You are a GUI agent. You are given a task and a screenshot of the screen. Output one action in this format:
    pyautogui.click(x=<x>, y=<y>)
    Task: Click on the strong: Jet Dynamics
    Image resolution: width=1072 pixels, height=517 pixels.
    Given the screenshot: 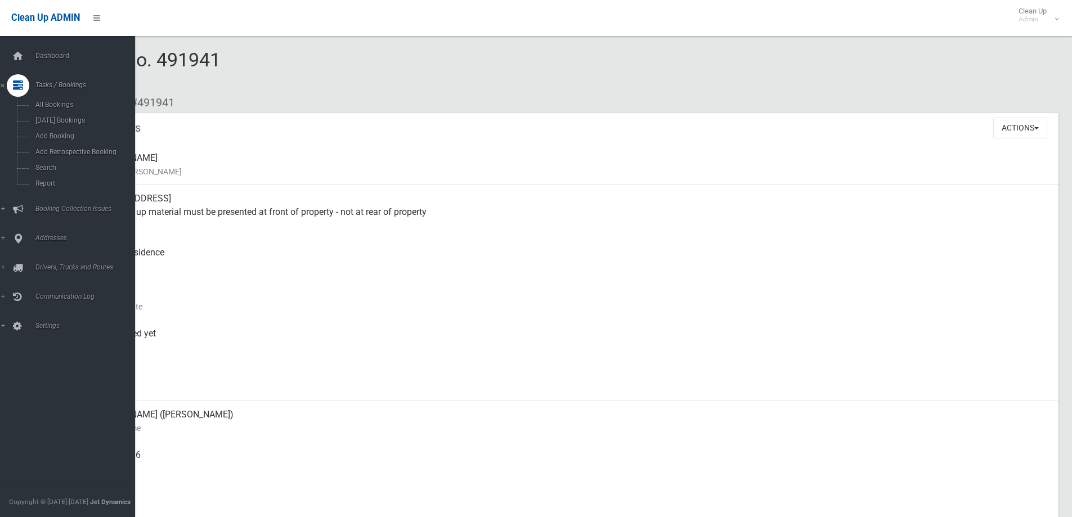 What is the action you would take?
    pyautogui.click(x=110, y=502)
    